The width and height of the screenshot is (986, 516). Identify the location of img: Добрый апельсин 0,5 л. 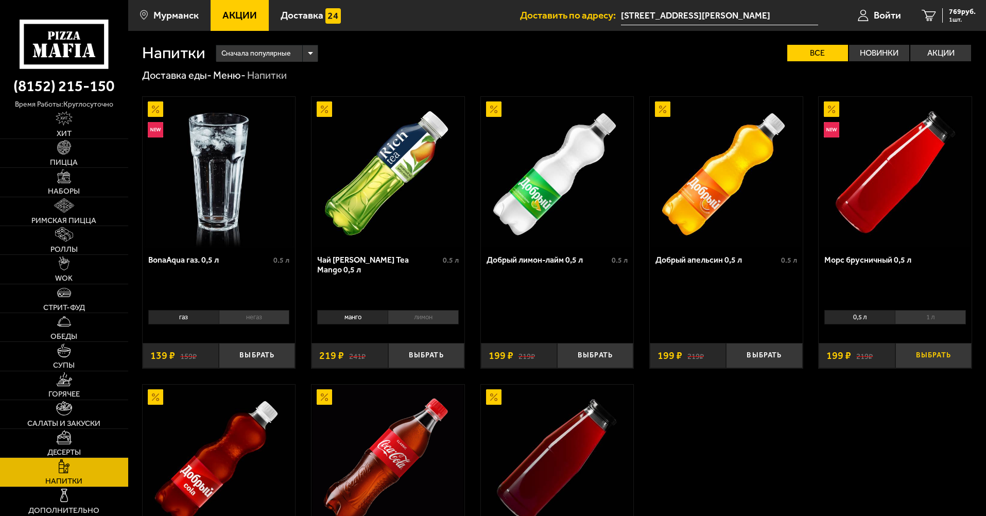
(726, 172).